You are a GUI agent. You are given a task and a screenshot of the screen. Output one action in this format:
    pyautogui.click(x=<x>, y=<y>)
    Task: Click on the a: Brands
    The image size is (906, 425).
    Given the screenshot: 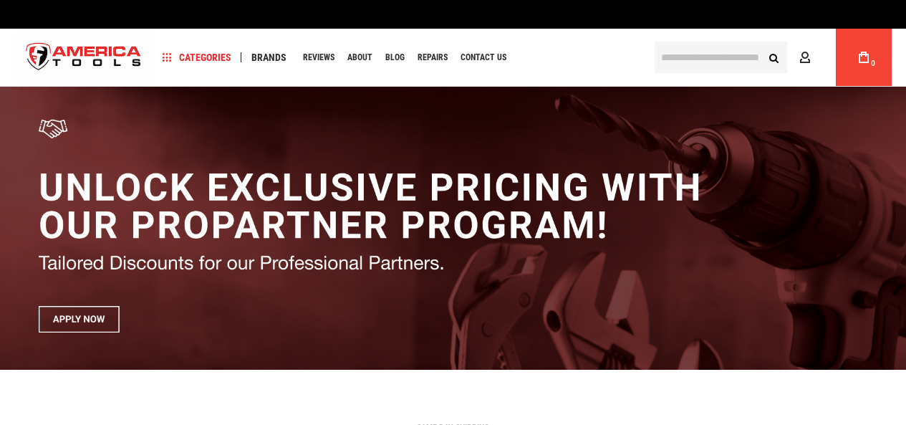 What is the action you would take?
    pyautogui.click(x=269, y=57)
    